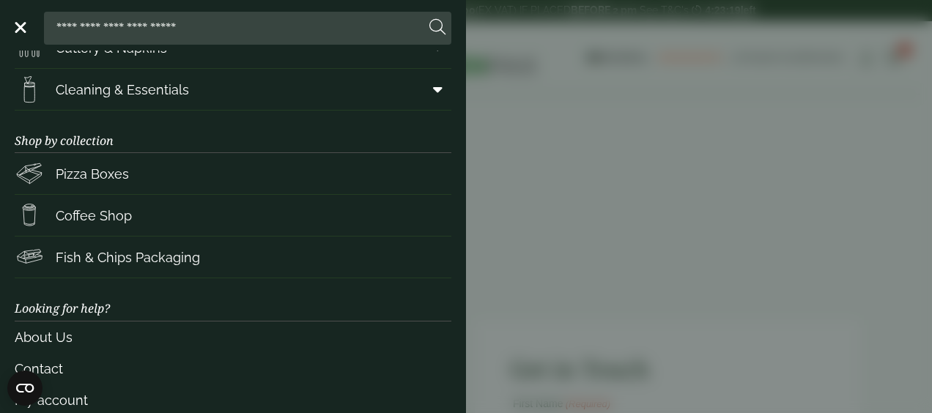 This screenshot has height=413, width=932. I want to click on img: open-wipe.svg, so click(29, 89).